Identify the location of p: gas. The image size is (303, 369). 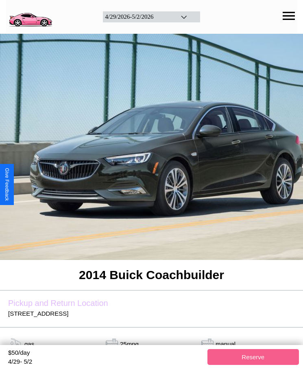
(29, 344).